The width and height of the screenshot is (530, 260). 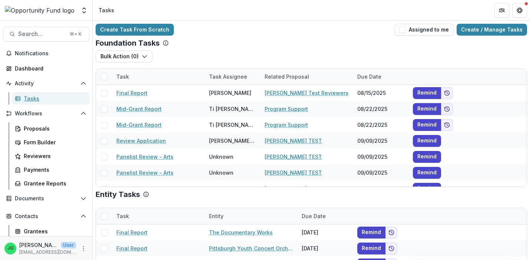 What do you see at coordinates (141, 140) in the screenshot?
I see `a: Review Application` at bounding box center [141, 140].